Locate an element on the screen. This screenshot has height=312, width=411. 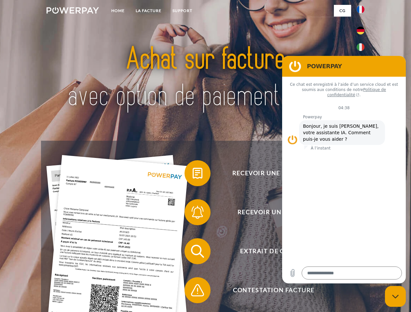
span: Contestation Facture is located at coordinates (273, 290).